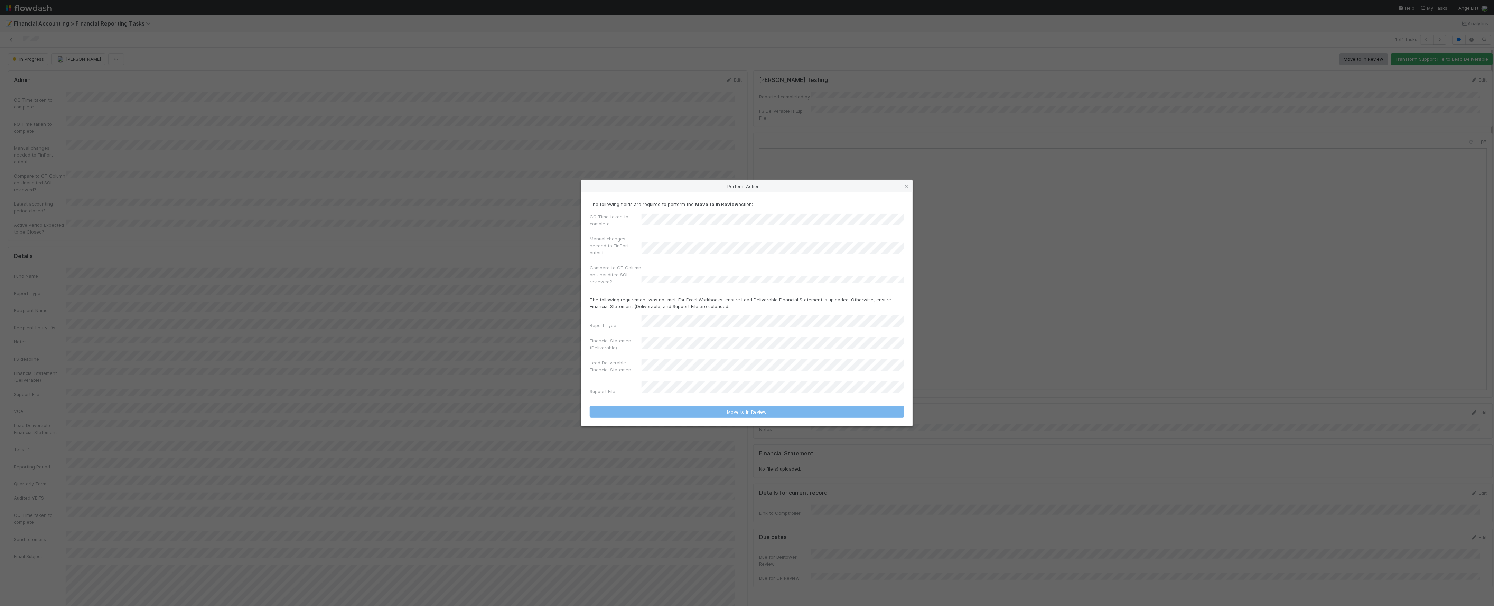  Describe the element at coordinates (616, 275) in the screenshot. I see `label: Compare to CT Column on Unaudited SOI reviewed?` at that location.